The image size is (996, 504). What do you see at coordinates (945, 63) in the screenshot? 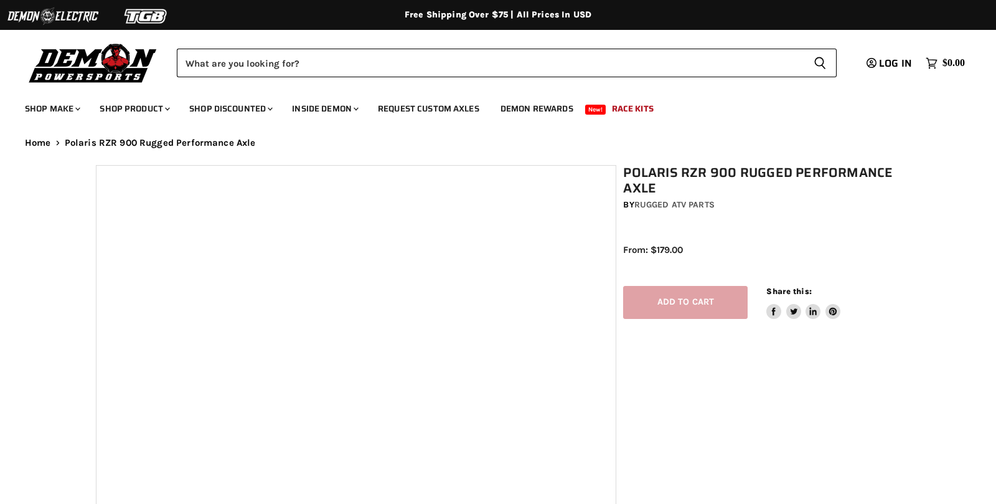
I see `a: $0.00` at bounding box center [945, 63].